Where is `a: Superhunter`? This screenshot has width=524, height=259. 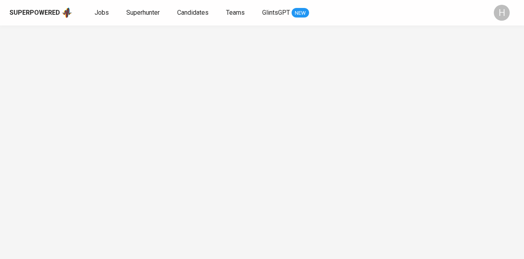
a: Superhunter is located at coordinates (144, 13).